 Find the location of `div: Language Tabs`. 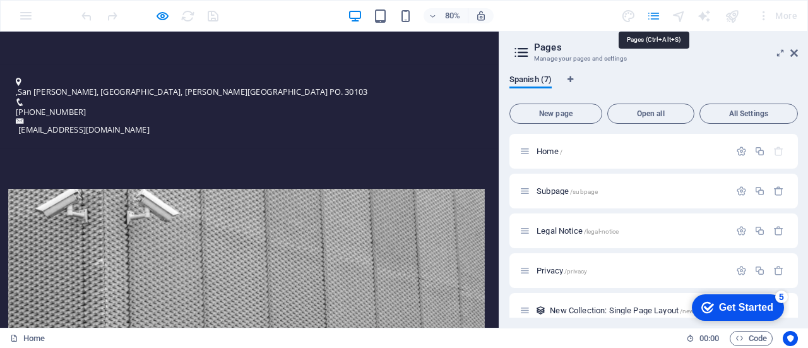

div: Language Tabs is located at coordinates (653, 86).